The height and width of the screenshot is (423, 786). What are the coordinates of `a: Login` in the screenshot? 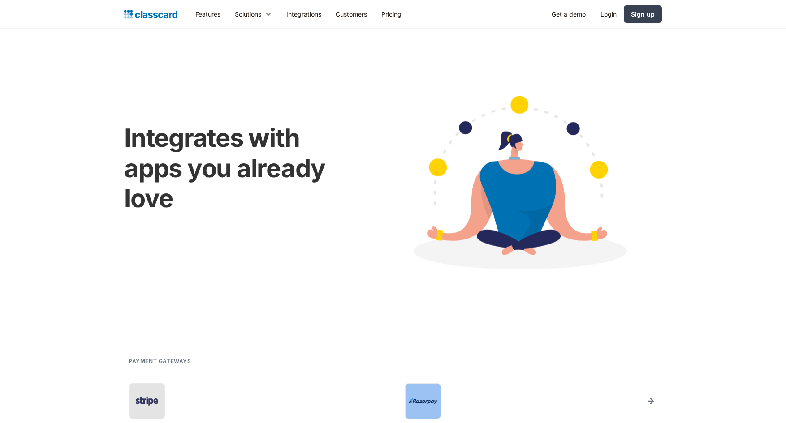 It's located at (609, 14).